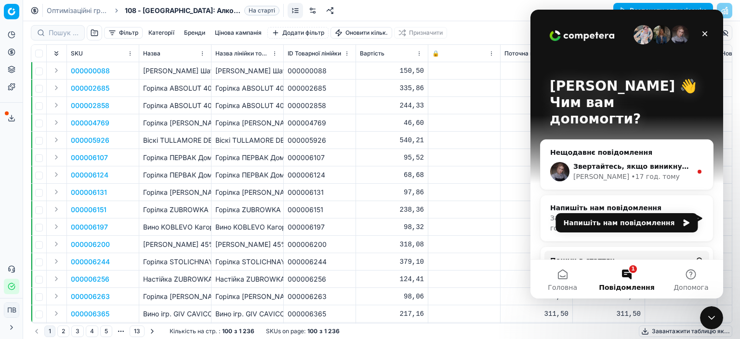 This screenshot has width=740, height=339. Describe the element at coordinates (319, 158) in the screenshot. I see `div: 000006107` at that location.